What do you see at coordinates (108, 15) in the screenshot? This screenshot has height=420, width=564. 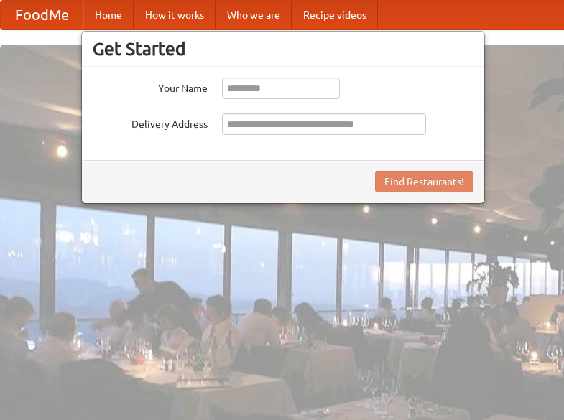 I see `a: Home` at bounding box center [108, 15].